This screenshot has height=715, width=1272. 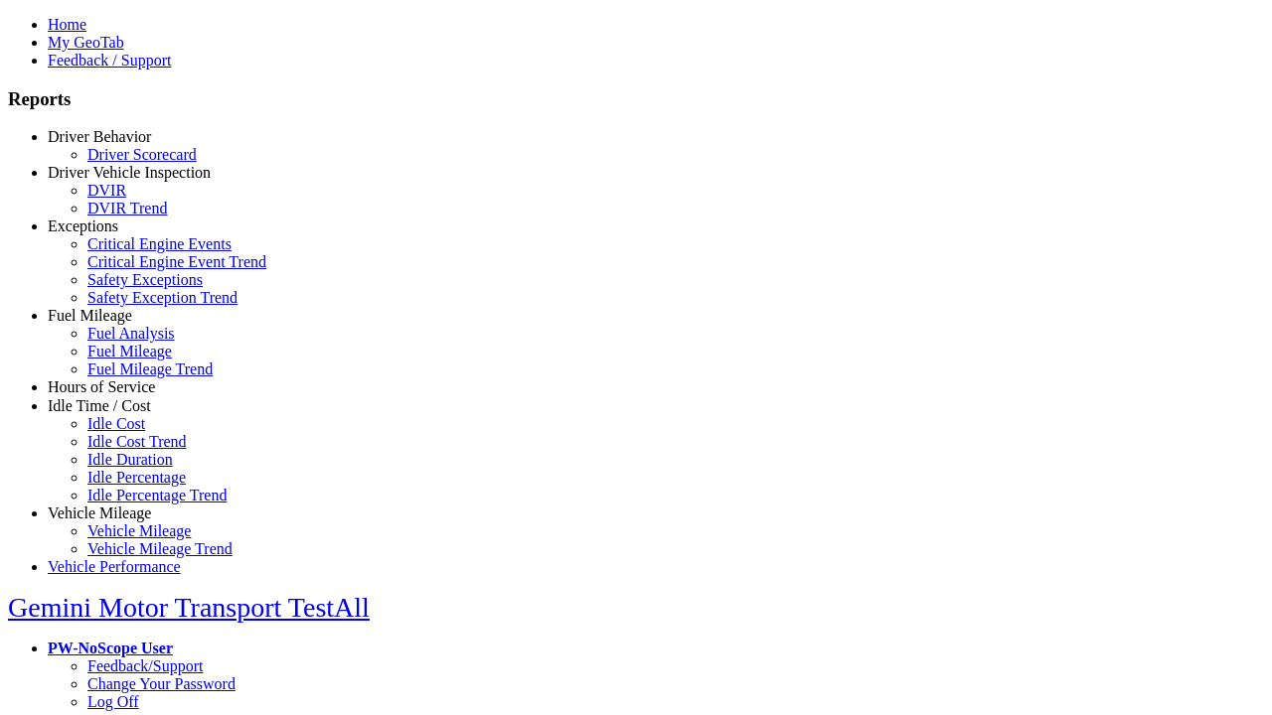 What do you see at coordinates (99, 136) in the screenshot?
I see `a: Driver Behavior` at bounding box center [99, 136].